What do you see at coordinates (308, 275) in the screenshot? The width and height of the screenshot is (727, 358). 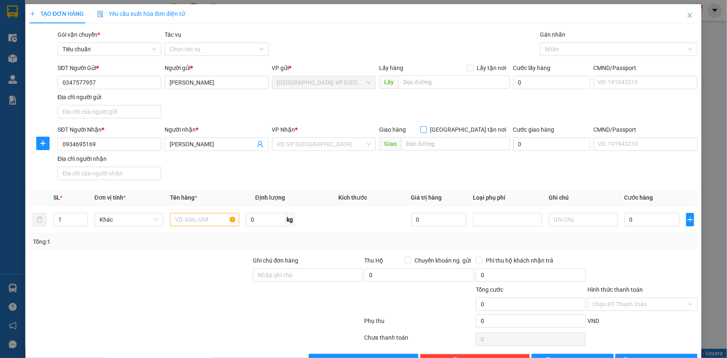 I see `input: Ghi chú đơn hàng` at bounding box center [308, 275].